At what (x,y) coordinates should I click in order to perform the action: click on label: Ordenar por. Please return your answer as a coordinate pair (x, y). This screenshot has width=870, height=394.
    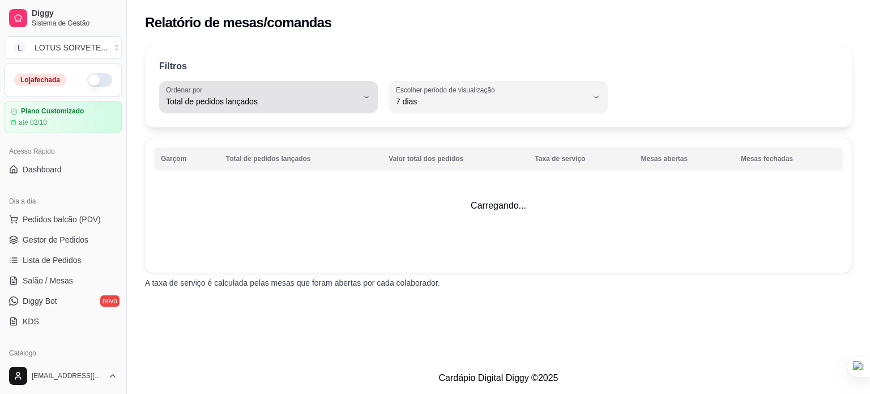
    Looking at the image, I should click on (186, 89).